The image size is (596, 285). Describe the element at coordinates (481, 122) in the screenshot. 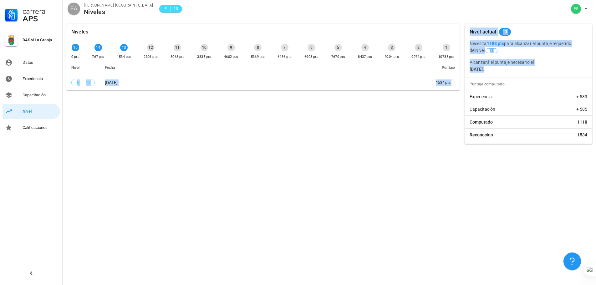

I see `span: Computado` at that location.